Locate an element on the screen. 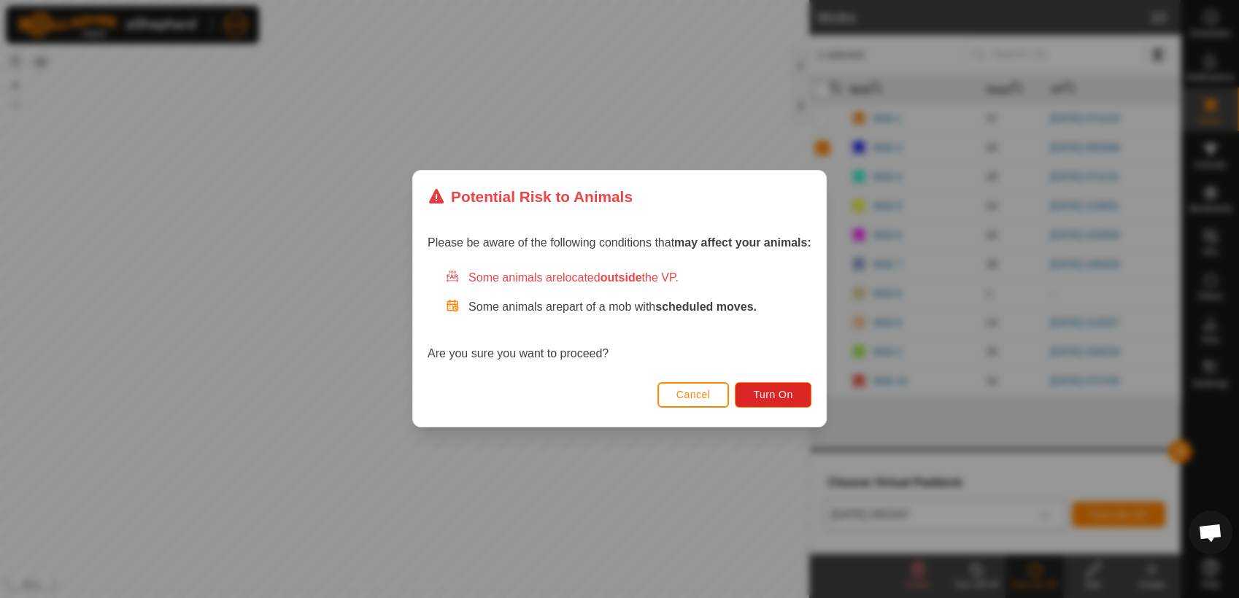 The height and width of the screenshot is (598, 1239). button: Cancel is located at coordinates (693, 395).